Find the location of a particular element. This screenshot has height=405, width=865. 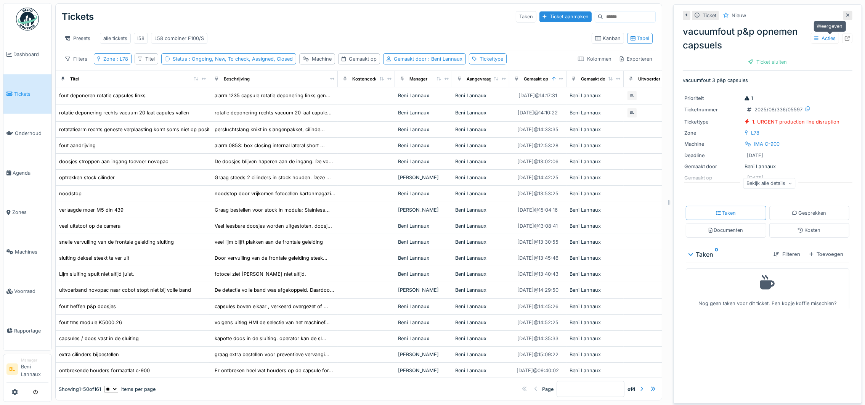

div: Deadline is located at coordinates (713, 155).